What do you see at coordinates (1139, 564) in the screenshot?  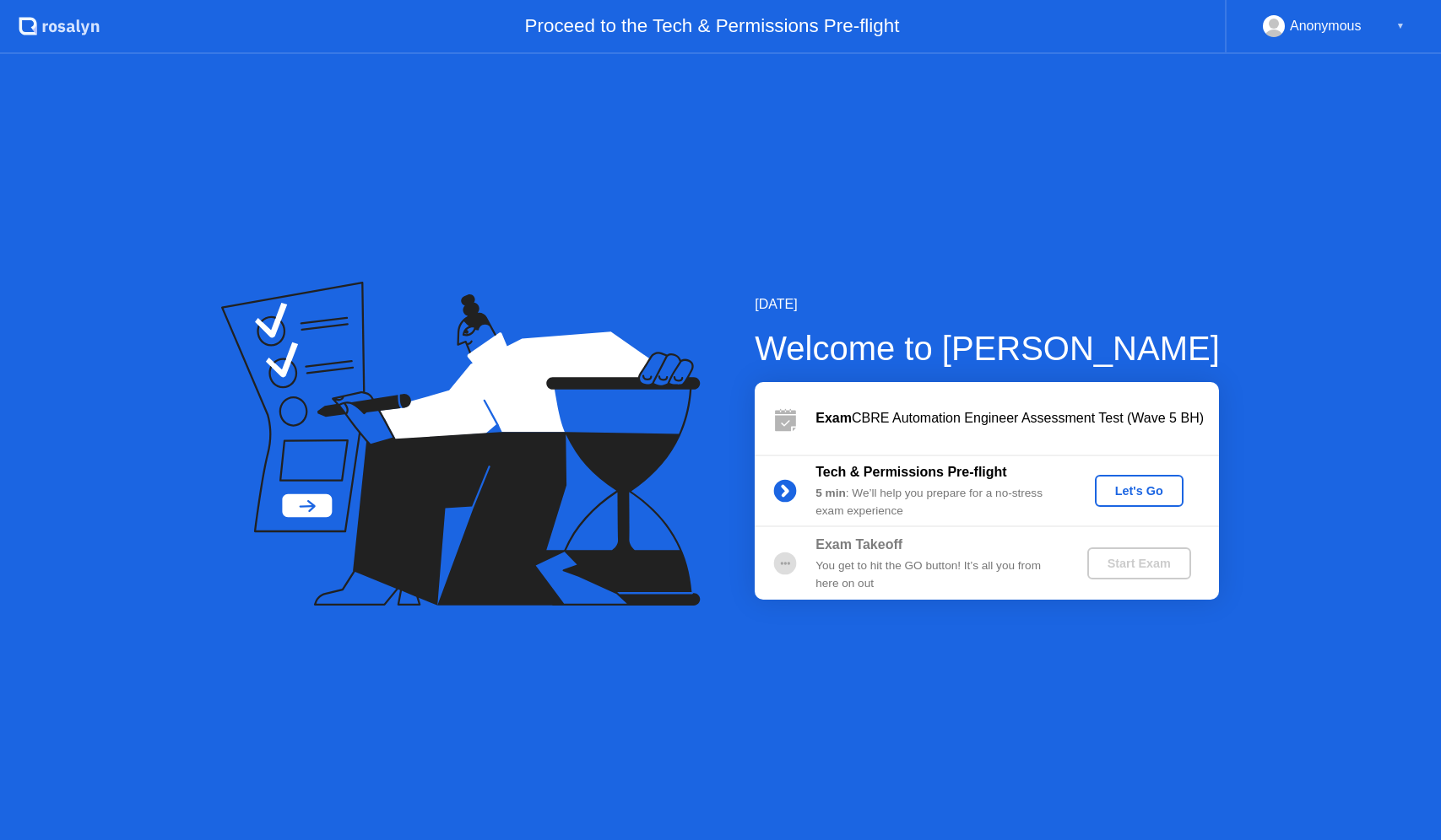 I see `button: Start Exam` at bounding box center [1139, 564].